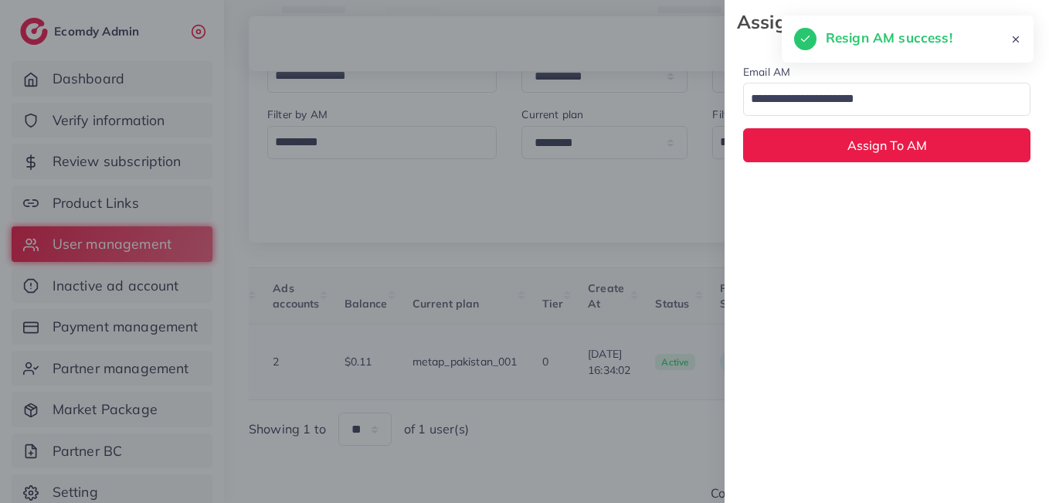 Image resolution: width=1049 pixels, height=503 pixels. I want to click on h5: Resign AM success!, so click(889, 38).